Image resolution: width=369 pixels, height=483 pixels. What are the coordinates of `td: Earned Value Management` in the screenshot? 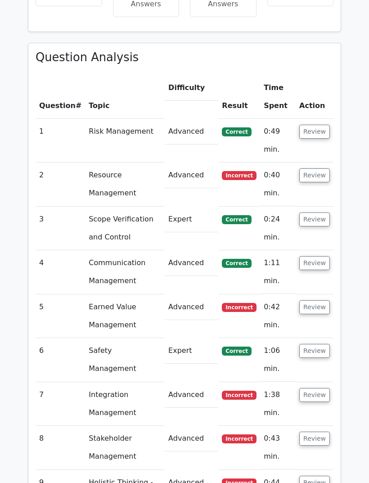 It's located at (125, 316).